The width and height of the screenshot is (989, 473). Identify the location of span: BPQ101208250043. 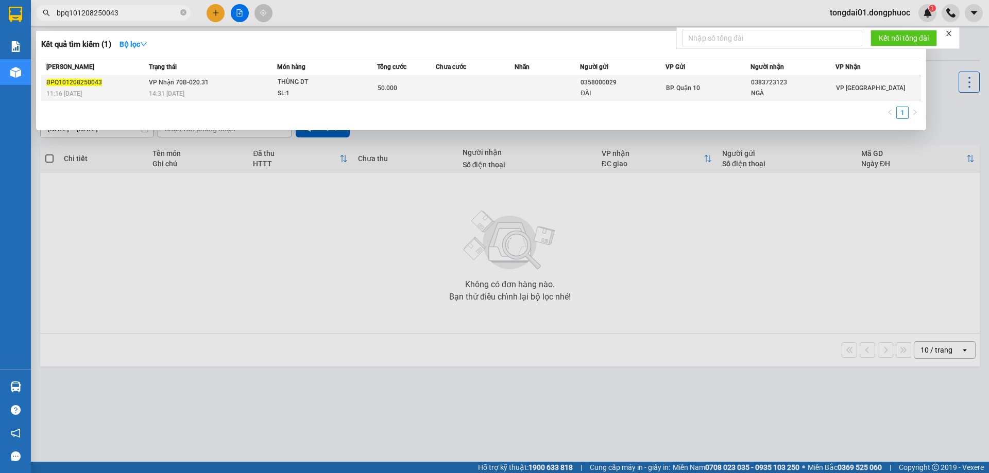
(74, 82).